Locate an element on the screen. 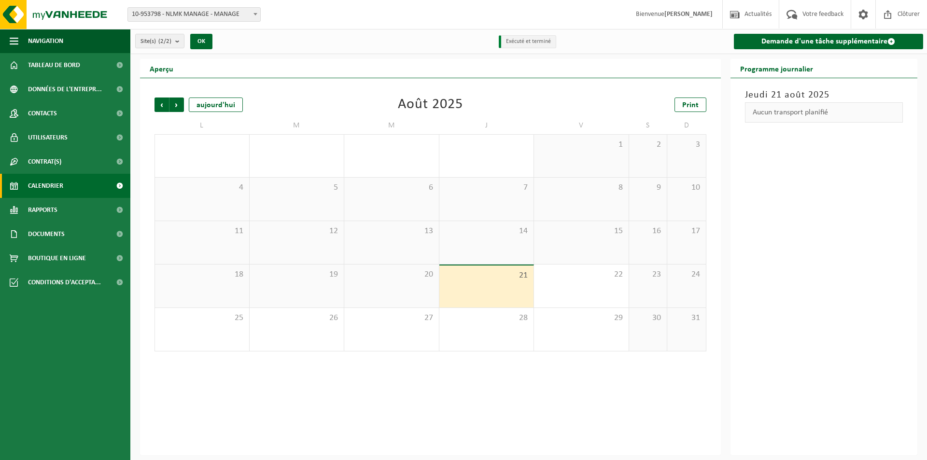 This screenshot has width=927, height=460. span: Données de l'entrepr... is located at coordinates (65, 89).